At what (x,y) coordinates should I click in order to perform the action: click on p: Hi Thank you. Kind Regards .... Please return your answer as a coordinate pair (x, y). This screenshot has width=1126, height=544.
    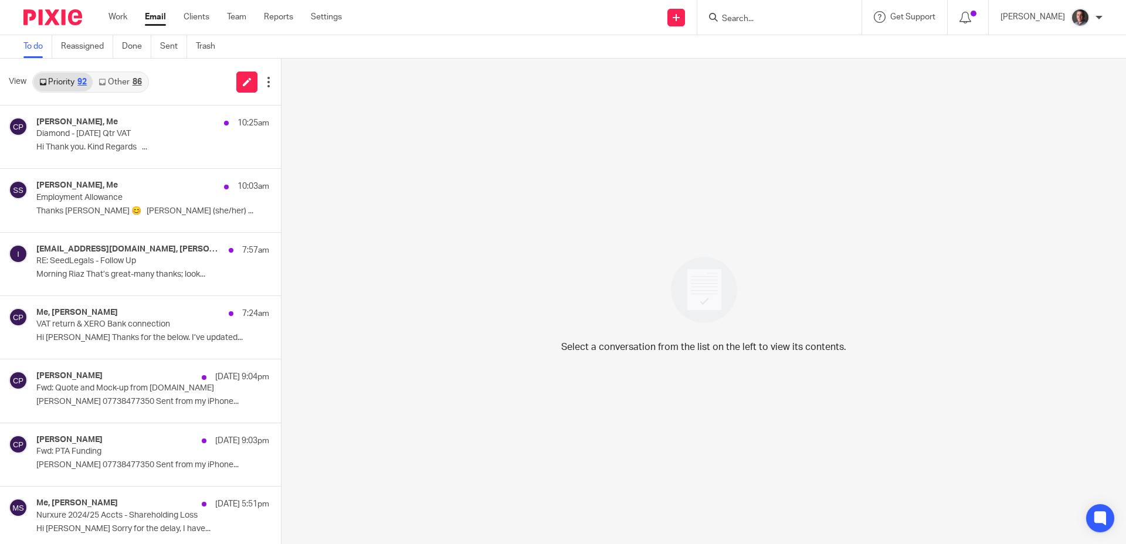
    Looking at the image, I should click on (152, 147).